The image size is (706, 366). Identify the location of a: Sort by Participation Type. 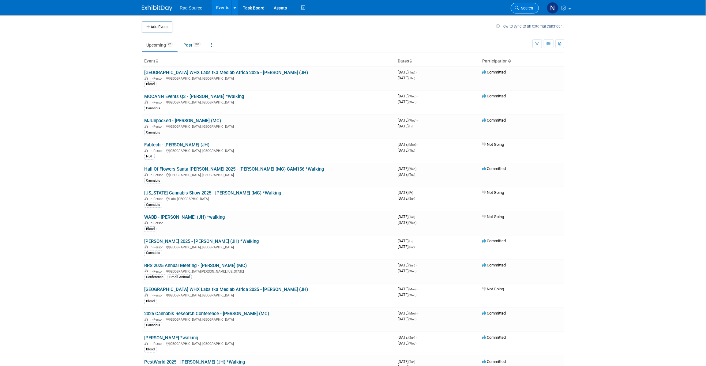
(509, 61).